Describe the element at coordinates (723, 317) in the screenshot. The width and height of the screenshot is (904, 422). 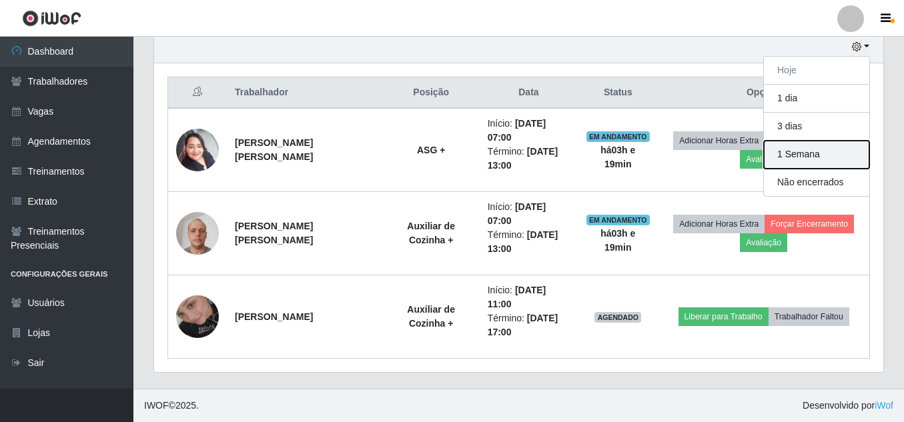
I see `button: Liberar para Trabalho` at that location.